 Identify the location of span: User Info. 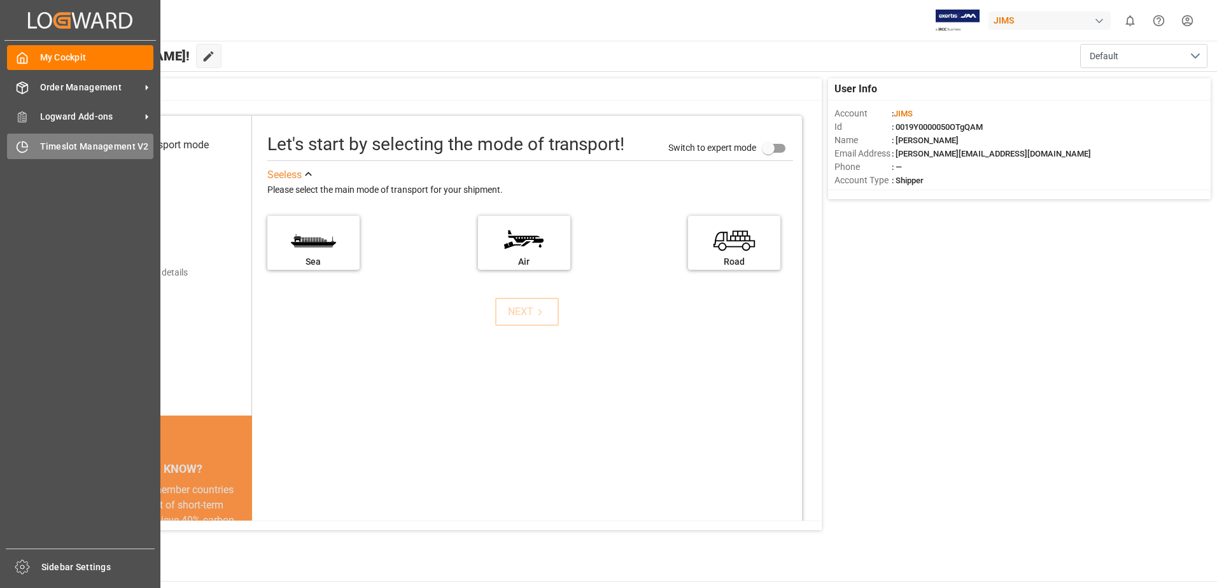
(855, 89).